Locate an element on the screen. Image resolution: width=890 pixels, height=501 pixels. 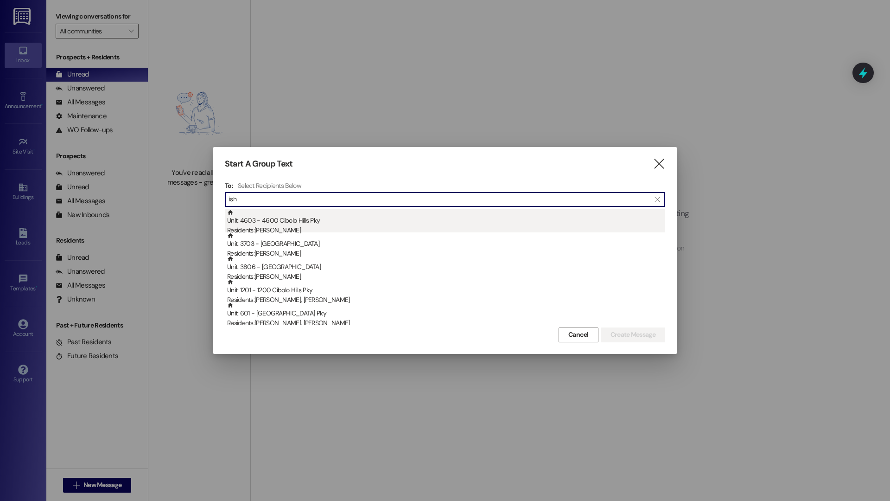
button: Cancel is located at coordinates (579, 335).